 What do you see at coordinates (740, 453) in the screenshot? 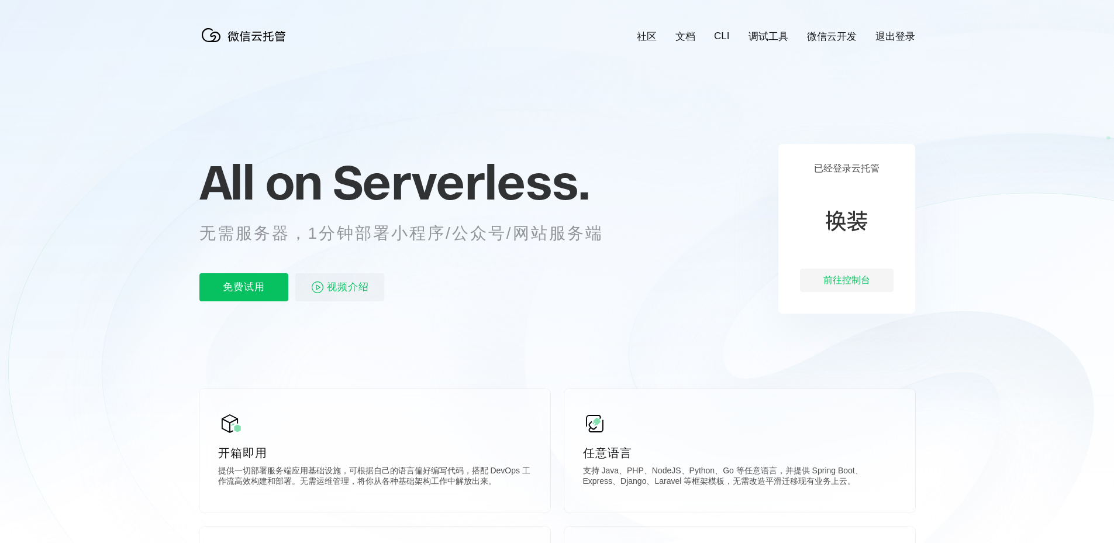
I see `p: 任意语言` at bounding box center [740, 453].